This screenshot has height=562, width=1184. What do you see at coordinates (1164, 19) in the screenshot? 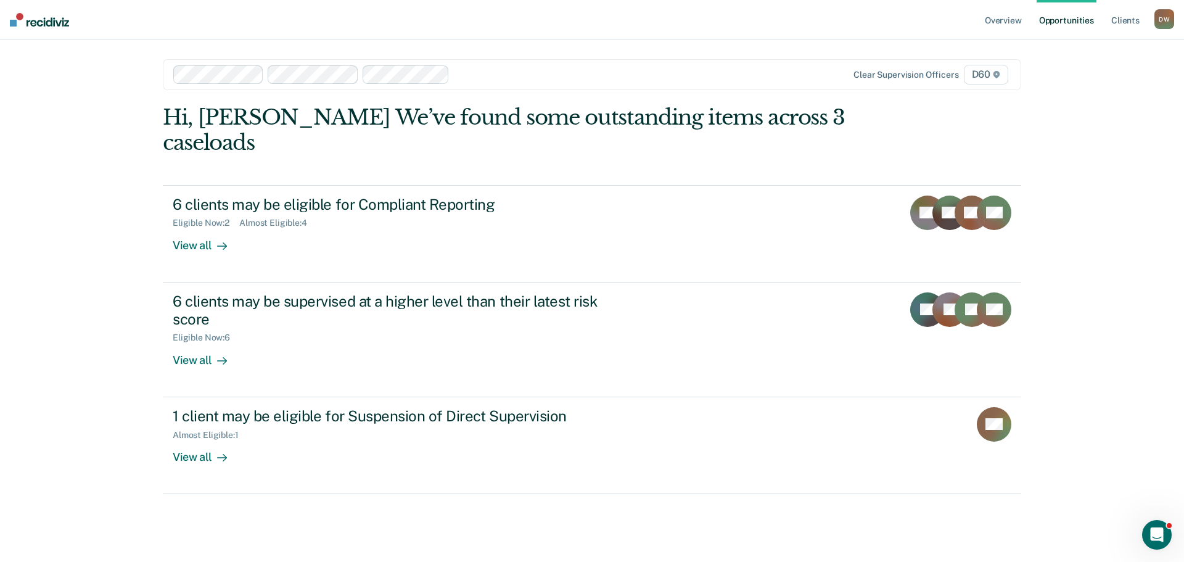
I see `div: D W` at bounding box center [1164, 19].